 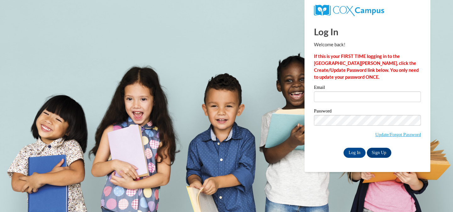 I want to click on p: Welcome back!, so click(x=368, y=45).